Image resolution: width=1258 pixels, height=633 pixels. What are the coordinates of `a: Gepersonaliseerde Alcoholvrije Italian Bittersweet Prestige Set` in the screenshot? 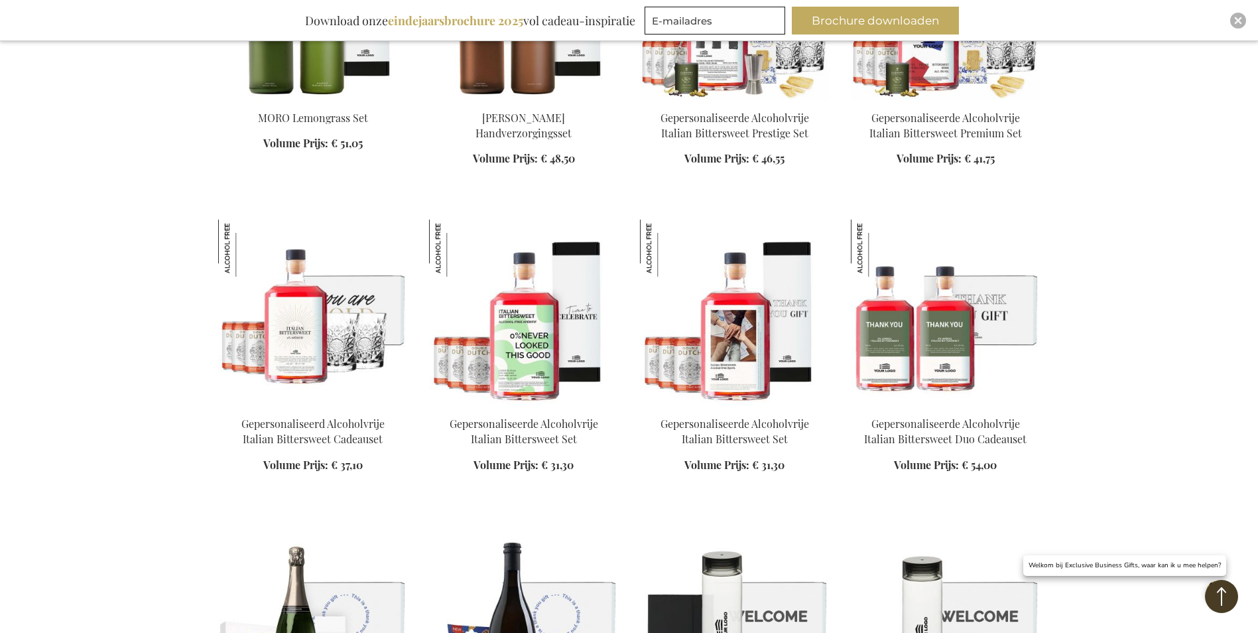 It's located at (735, 125).